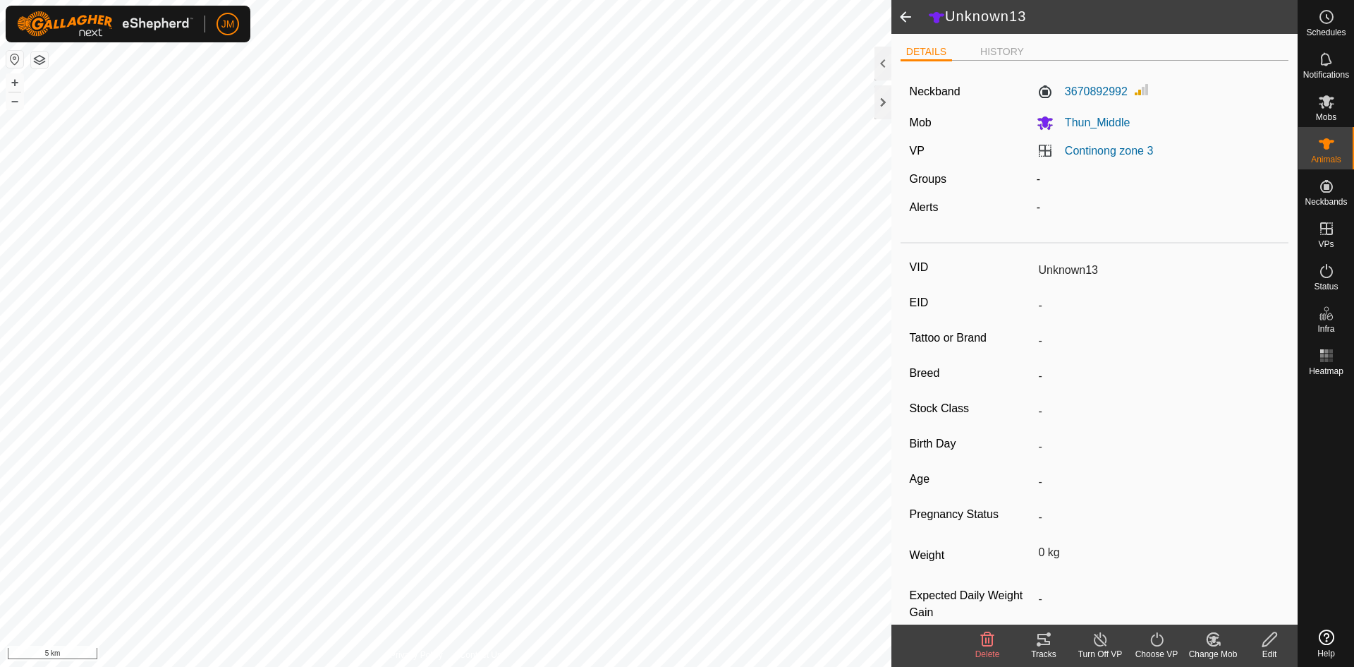 The image size is (1354, 667). I want to click on div: Turn Off VP, so click(1100, 654).